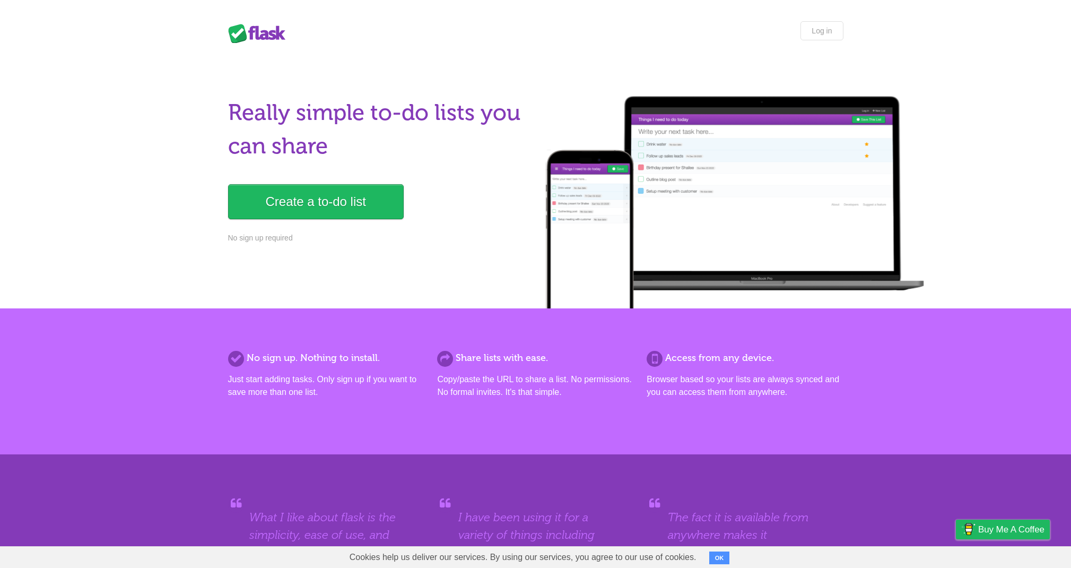  Describe the element at coordinates (316, 202) in the screenshot. I see `a: Create a to-do list` at that location.